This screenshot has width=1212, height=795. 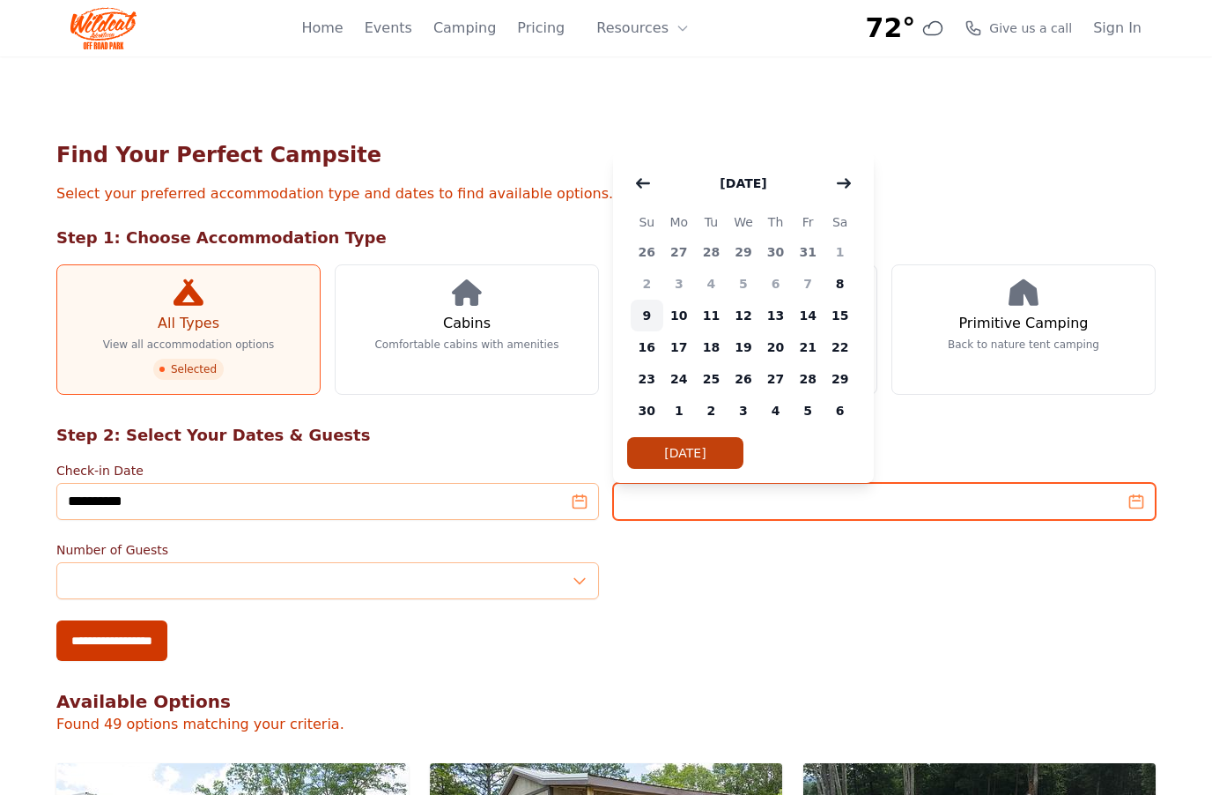 I want to click on span: 25, so click(x=711, y=379).